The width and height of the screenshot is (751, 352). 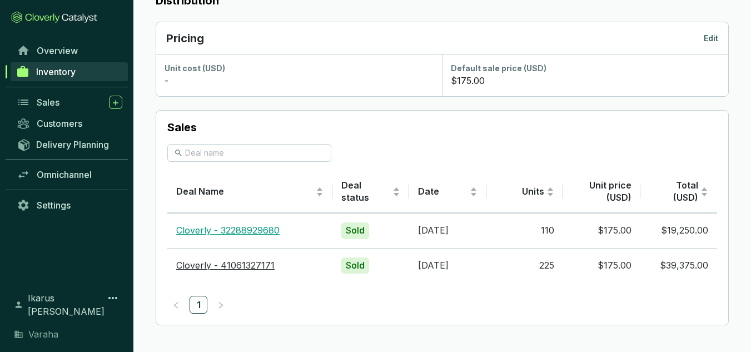 What do you see at coordinates (198, 305) in the screenshot?
I see `li: 1` at bounding box center [198, 305].